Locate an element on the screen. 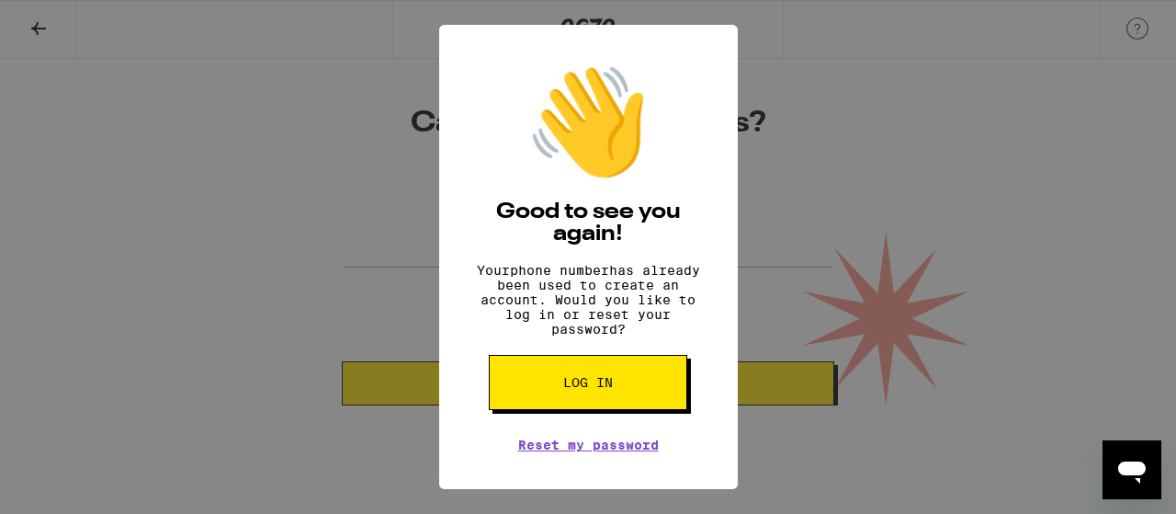  h2: Good to see you again! is located at coordinates (588, 223).